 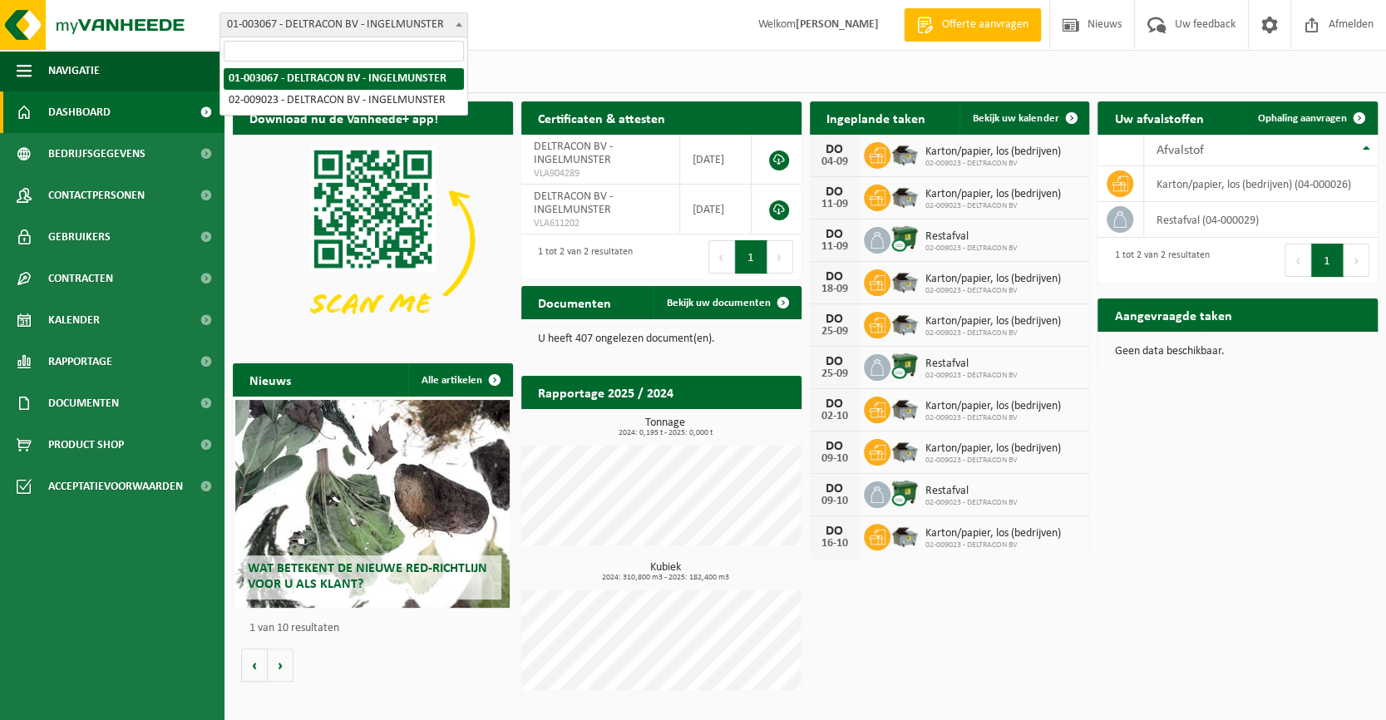 I want to click on span: 2024: 0,195 t - 2025: 0,000 t, so click(x=665, y=433).